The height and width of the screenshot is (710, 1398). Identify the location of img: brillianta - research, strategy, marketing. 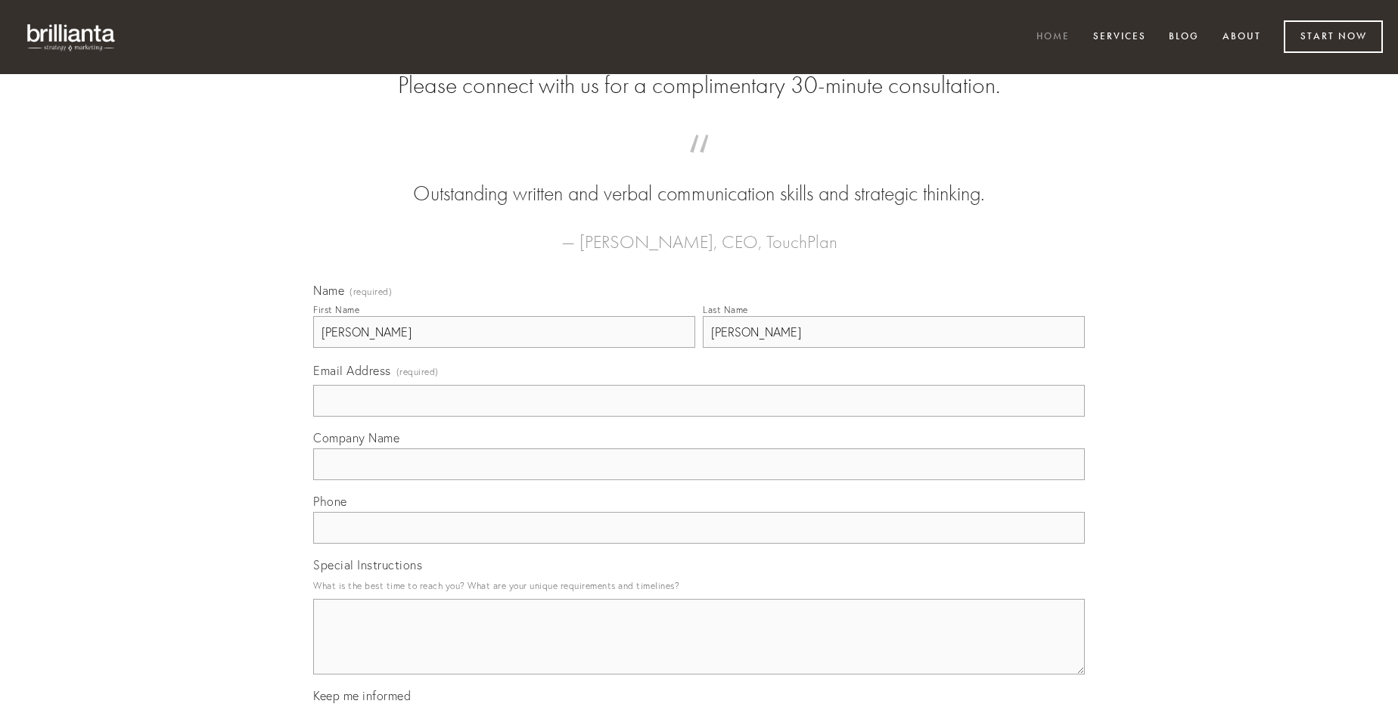
(72, 37).